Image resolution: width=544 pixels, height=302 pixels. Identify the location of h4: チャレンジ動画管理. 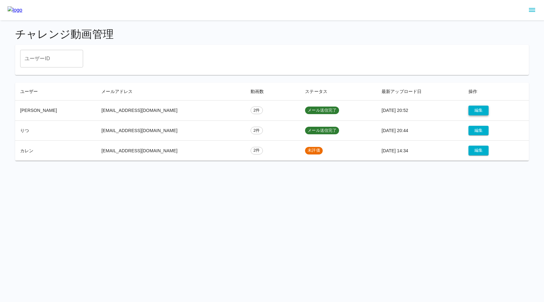
(272, 34).